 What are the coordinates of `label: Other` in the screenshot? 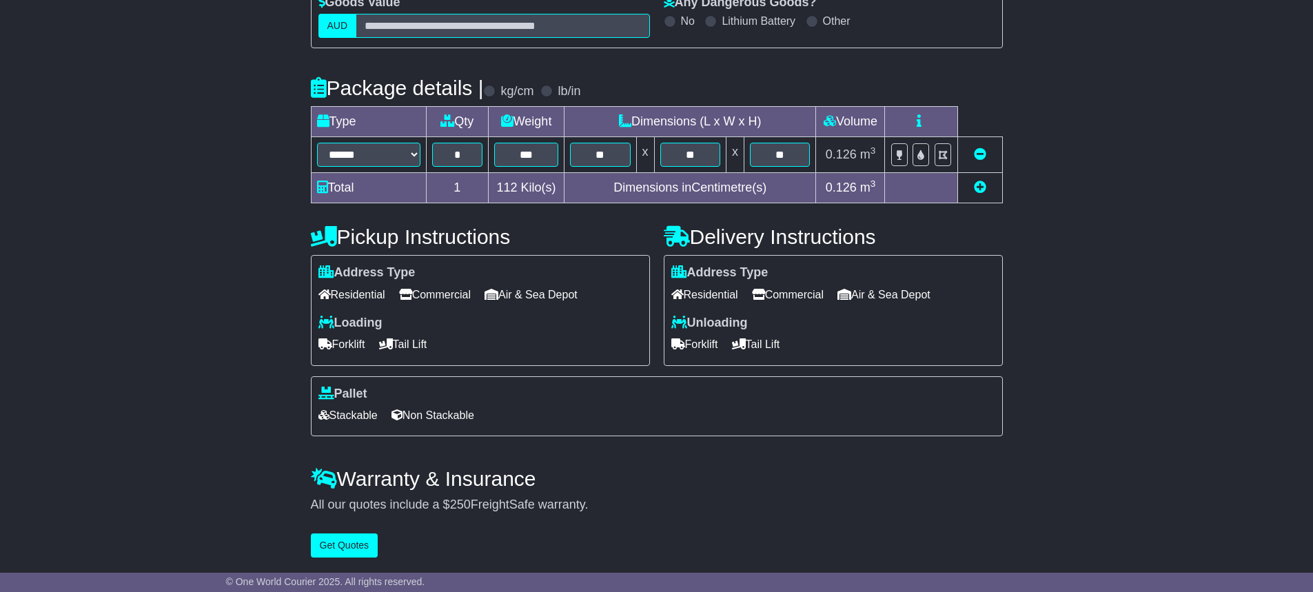 It's located at (837, 21).